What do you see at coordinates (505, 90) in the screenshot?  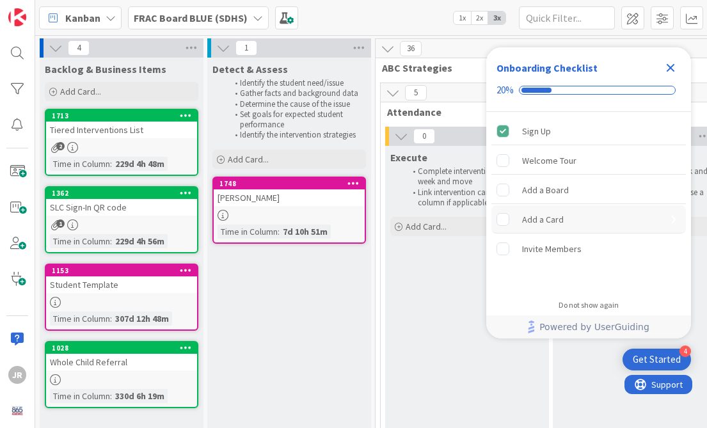 I see `div: 20%` at bounding box center [505, 90].